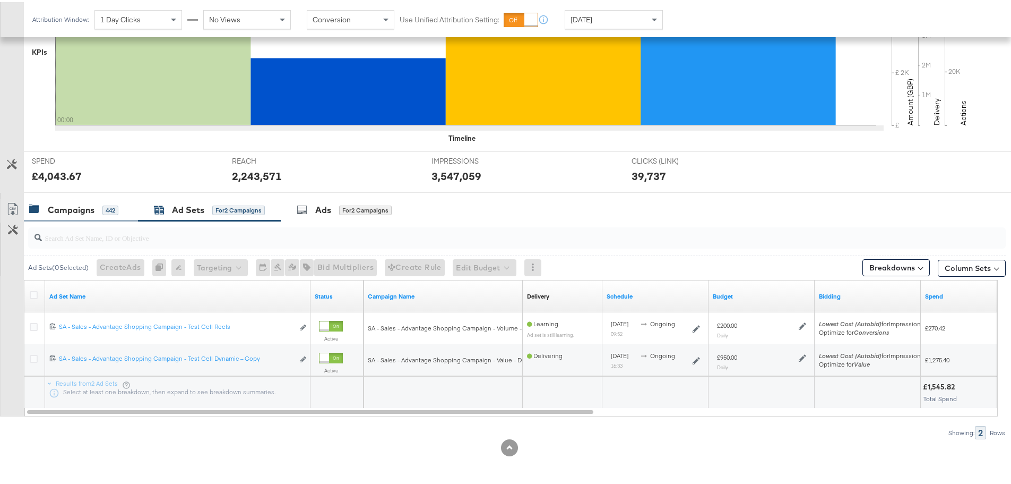 The image size is (1011, 484). What do you see at coordinates (225, 18) in the screenshot?
I see `span: No Views` at bounding box center [225, 18].